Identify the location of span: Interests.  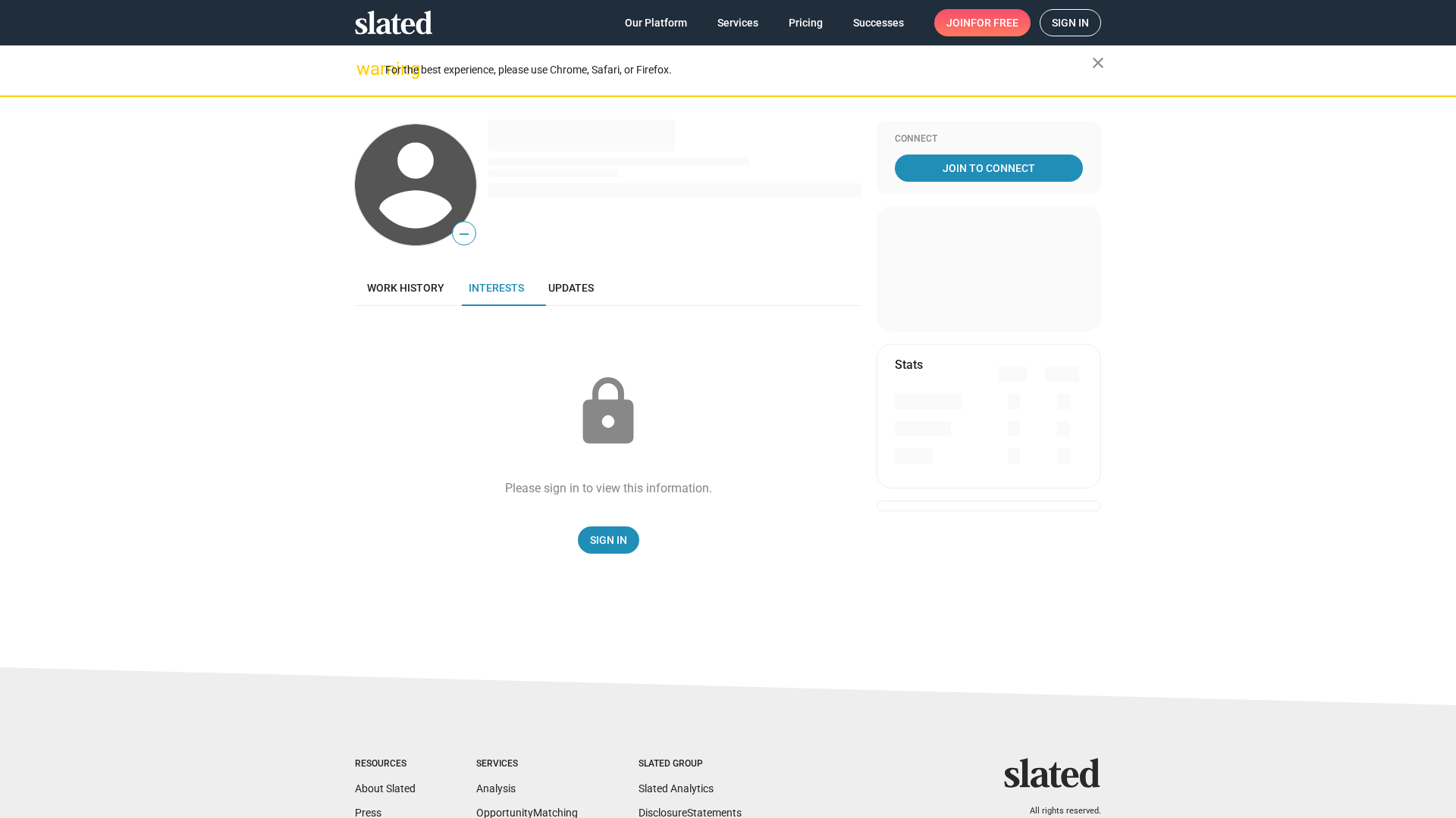
(496, 288).